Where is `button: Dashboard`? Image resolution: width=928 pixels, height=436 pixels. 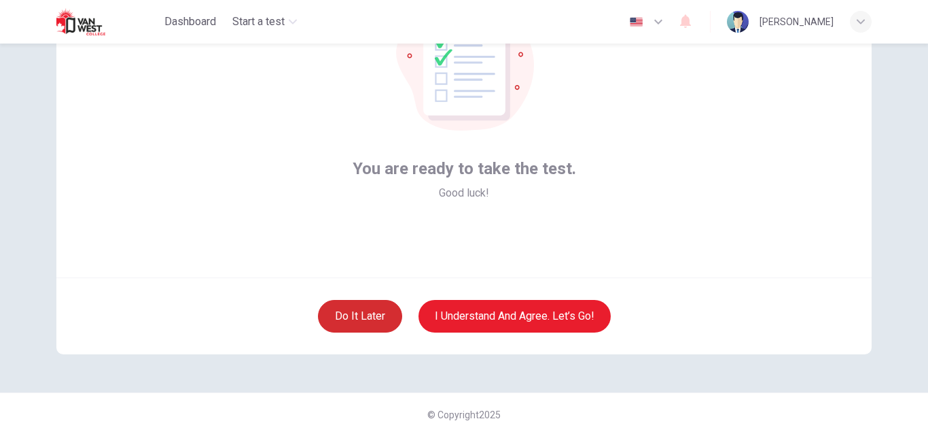
button: Dashboard is located at coordinates (190, 22).